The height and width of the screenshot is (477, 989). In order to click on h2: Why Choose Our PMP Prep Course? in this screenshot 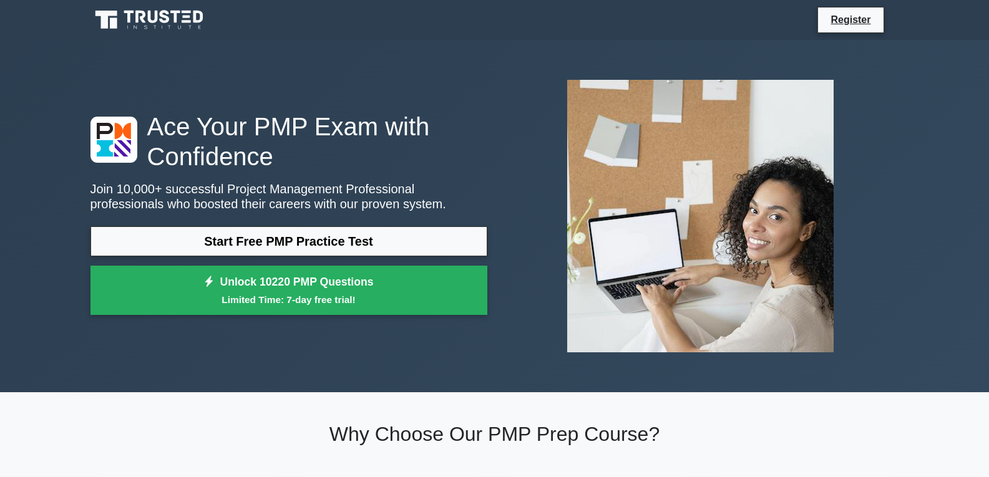, I will do `click(495, 434)`.